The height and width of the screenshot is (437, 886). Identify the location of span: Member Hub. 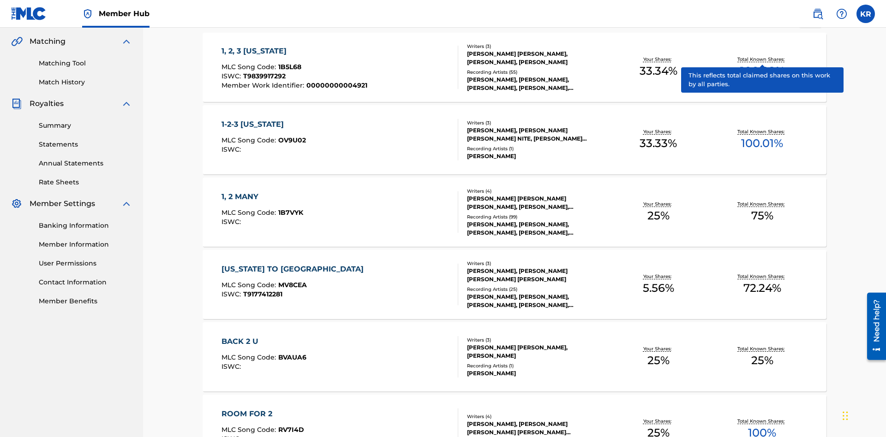
(124, 13).